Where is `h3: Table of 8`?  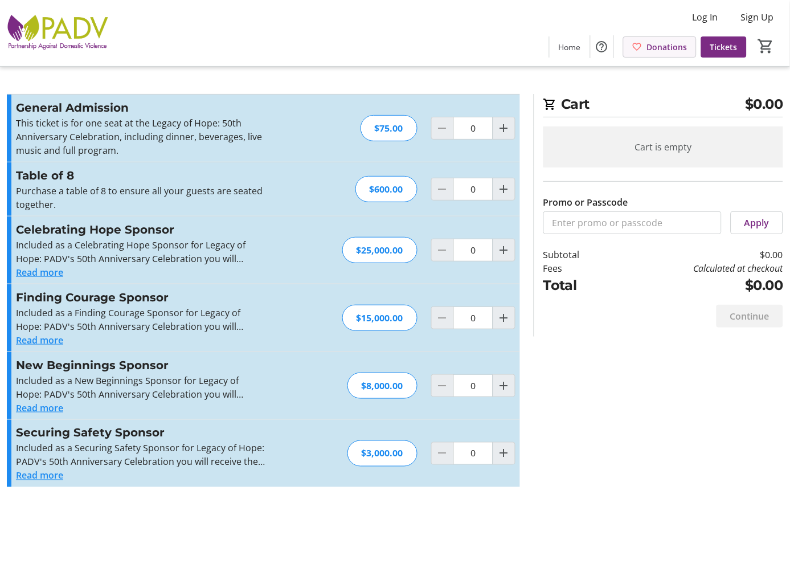 h3: Table of 8 is located at coordinates (140, 175).